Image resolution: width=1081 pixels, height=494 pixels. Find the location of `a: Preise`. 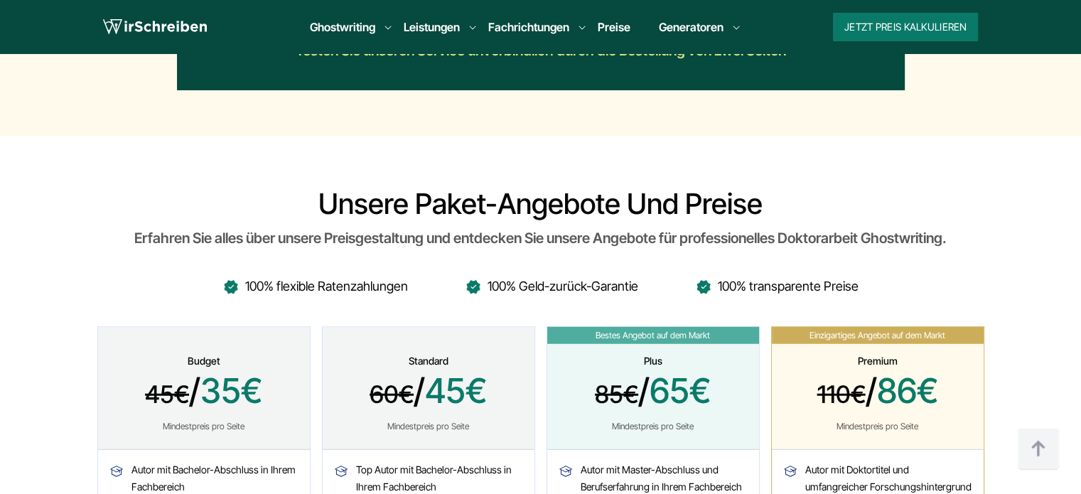

a: Preise is located at coordinates (614, 27).